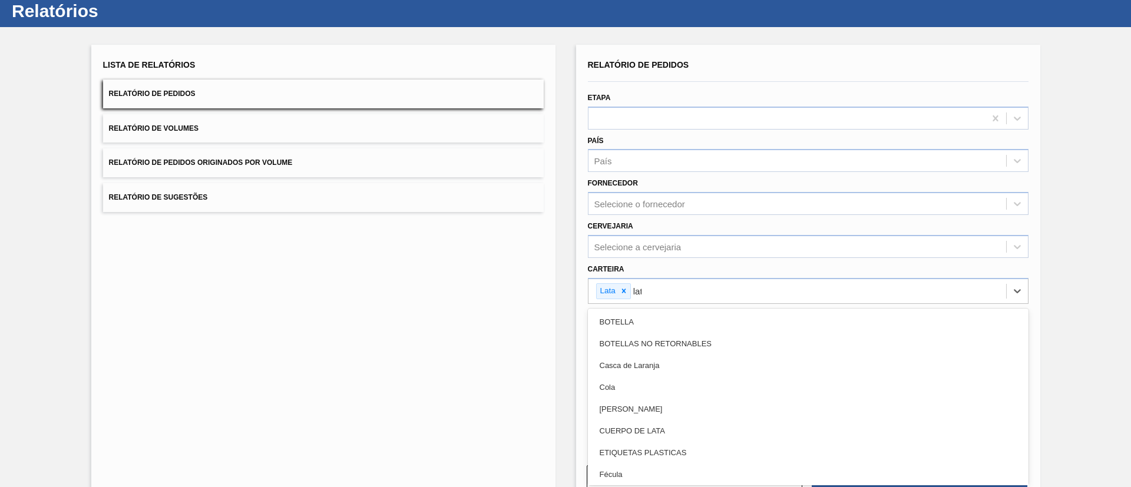 Image resolution: width=1131 pixels, height=487 pixels. What do you see at coordinates (613, 183) in the screenshot?
I see `label: Fornecedor` at bounding box center [613, 183].